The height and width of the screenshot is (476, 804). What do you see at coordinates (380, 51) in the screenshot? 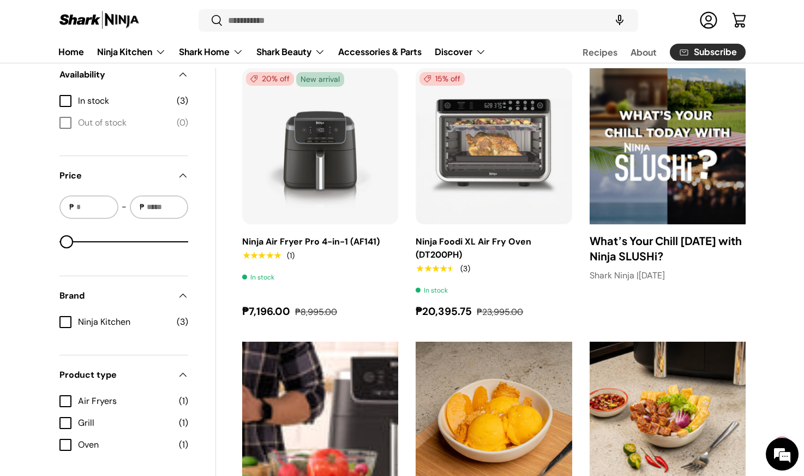
I see `a: Accessories & Parts` at bounding box center [380, 51].